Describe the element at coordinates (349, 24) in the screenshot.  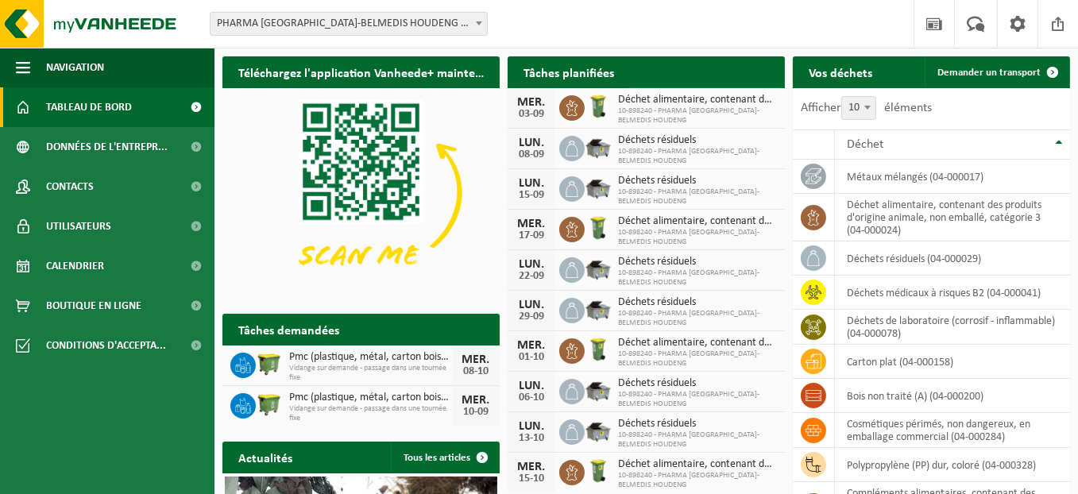
I see `span: PHARMA BELGIUM-BELMEDIS HOUDENG - HOUDENG-AIMERIES` at that location.